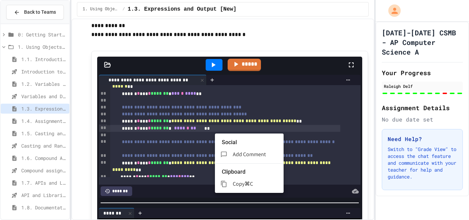 This screenshot has width=469, height=220. Describe the element at coordinates (44, 121) in the screenshot. I see `span: 1.4. Assignment and Input` at that location.